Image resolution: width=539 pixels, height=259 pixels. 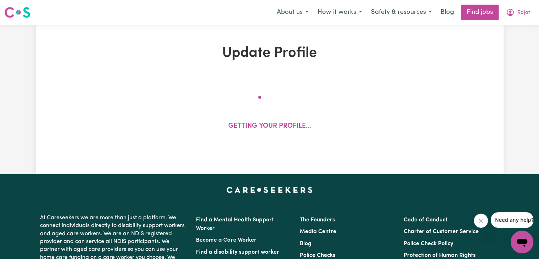 I want to click on p: Getting your profile..., so click(x=270, y=126).